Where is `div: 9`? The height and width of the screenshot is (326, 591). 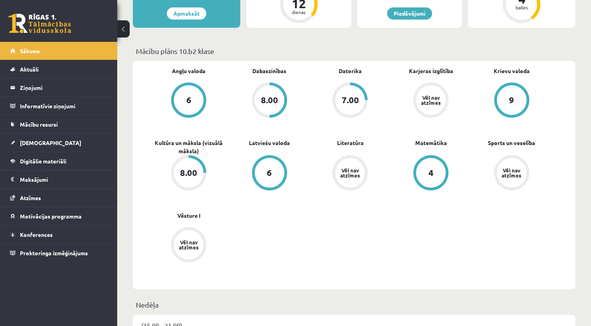 div: 9 is located at coordinates (512, 100).